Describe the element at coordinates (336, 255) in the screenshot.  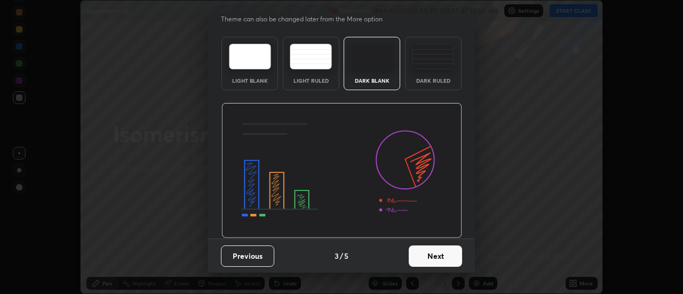
I see `h4: 3` at that location.